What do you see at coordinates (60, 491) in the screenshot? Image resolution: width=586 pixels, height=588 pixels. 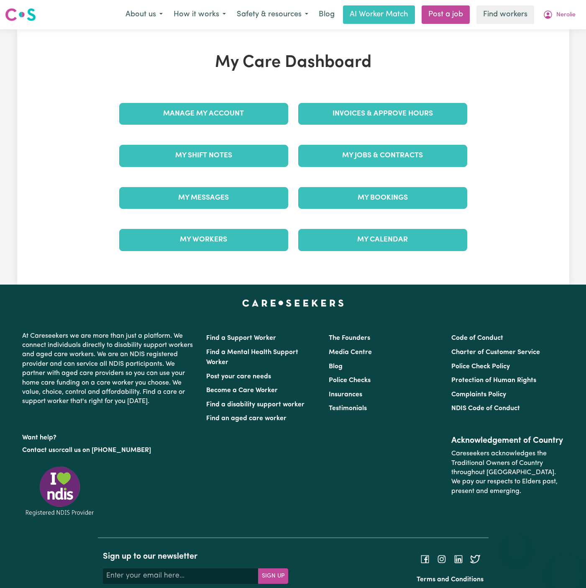 I see `img: Registered NDIS provider` at bounding box center [60, 491].